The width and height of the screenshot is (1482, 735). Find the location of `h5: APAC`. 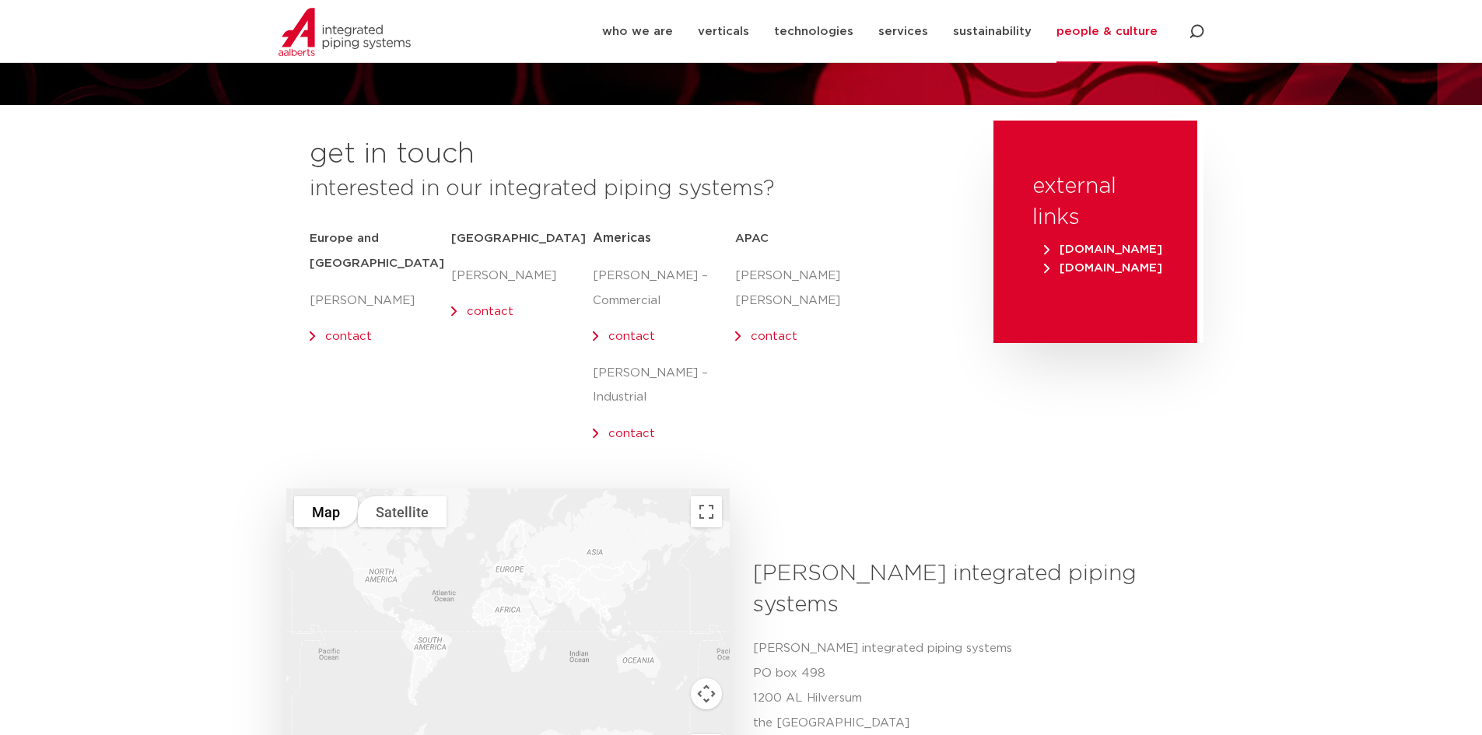

h5: APAC is located at coordinates (806, 239).